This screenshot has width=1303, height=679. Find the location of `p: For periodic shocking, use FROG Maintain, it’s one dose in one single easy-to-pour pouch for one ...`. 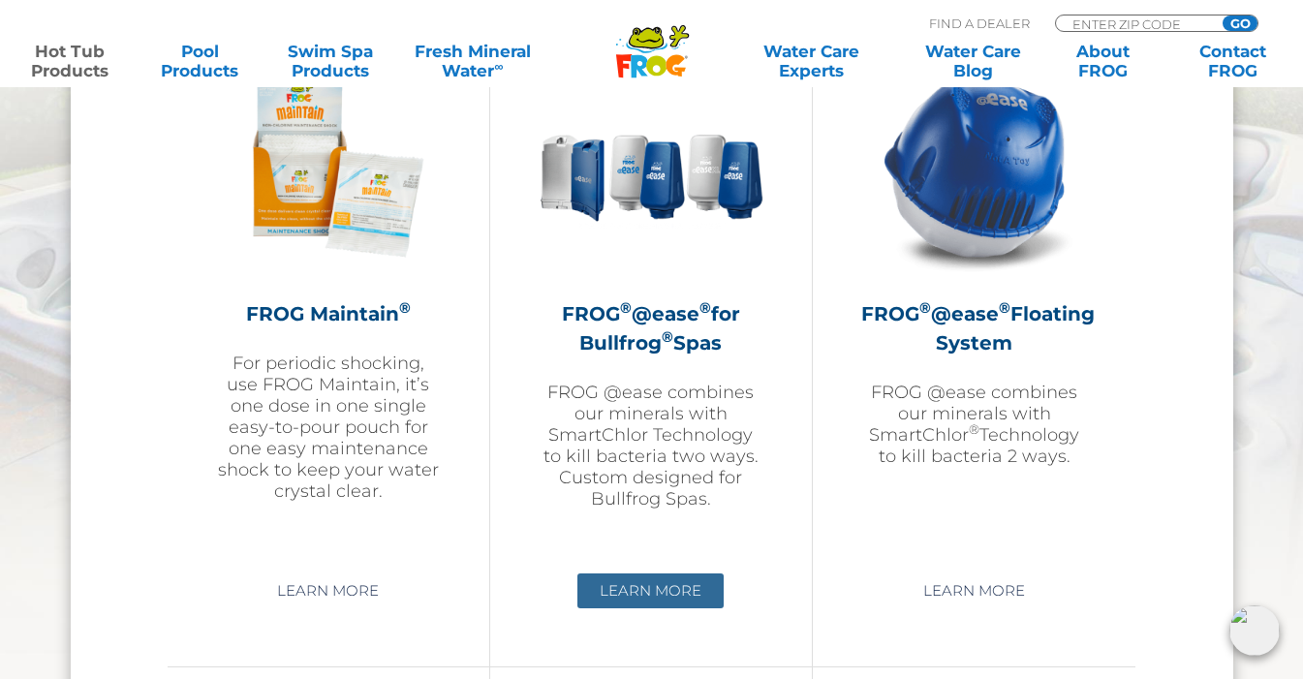

p: For periodic shocking, use FROG Maintain, it’s one dose in one single easy-to-pour pouch for one ... is located at coordinates (328, 427).